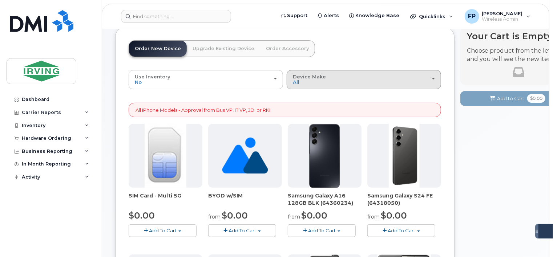 The width and height of the screenshot is (553, 257). Describe the element at coordinates (176, 16) in the screenshot. I see `input: Find something...` at that location.